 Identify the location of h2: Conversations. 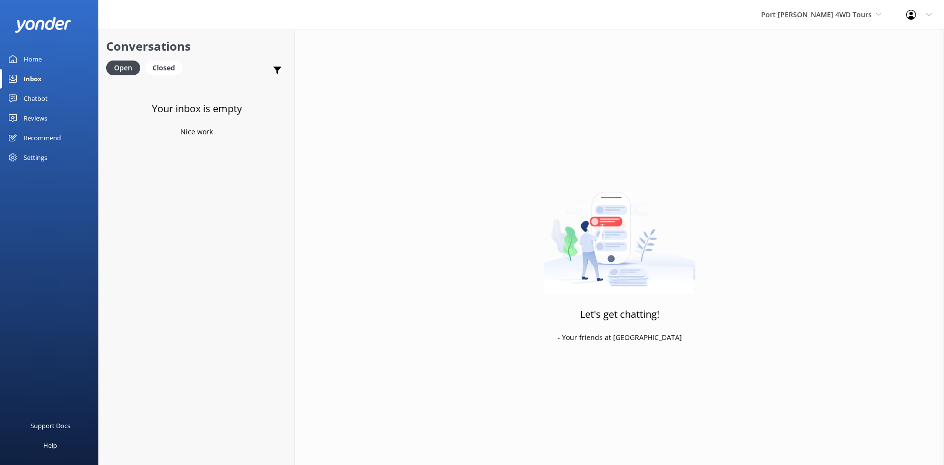
(197, 46).